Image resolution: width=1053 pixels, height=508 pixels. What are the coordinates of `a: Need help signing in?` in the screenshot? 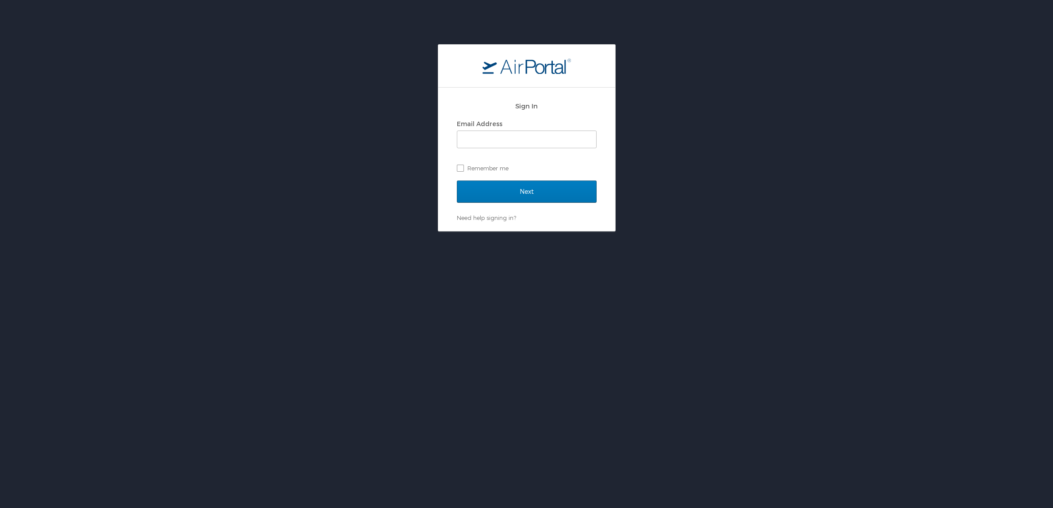 It's located at (487, 218).